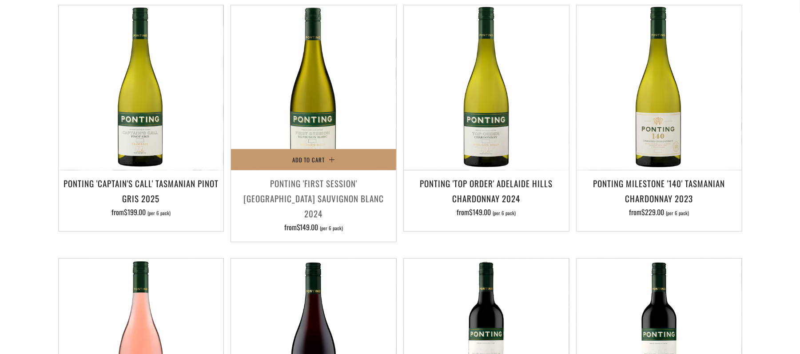  What do you see at coordinates (659, 191) in the screenshot?
I see `h3: Ponting Milestone '140' Tasmanian Chardonnay 2023` at bounding box center [659, 191].